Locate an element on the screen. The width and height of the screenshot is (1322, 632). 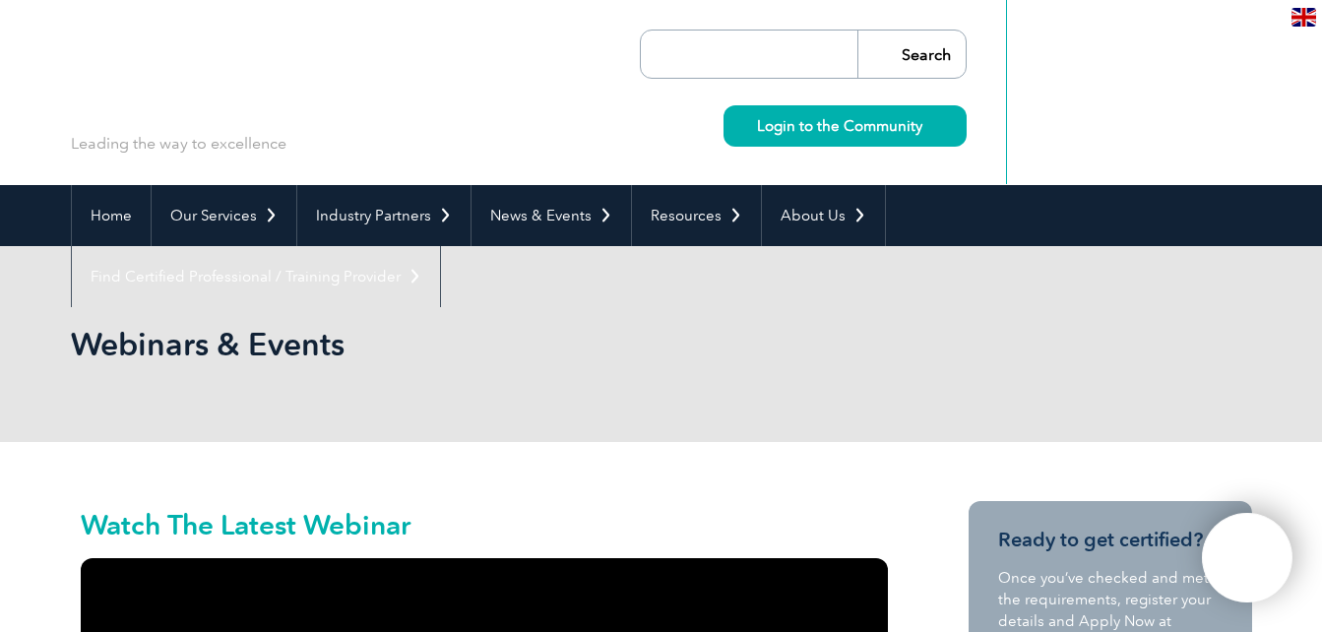
a: About Us is located at coordinates (823, 216).